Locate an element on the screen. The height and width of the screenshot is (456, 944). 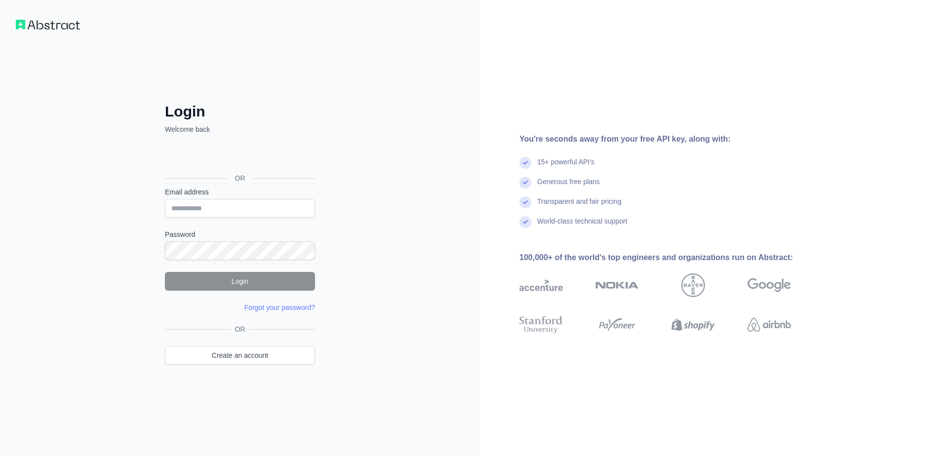
div: World-class technical support is located at coordinates (582, 226).